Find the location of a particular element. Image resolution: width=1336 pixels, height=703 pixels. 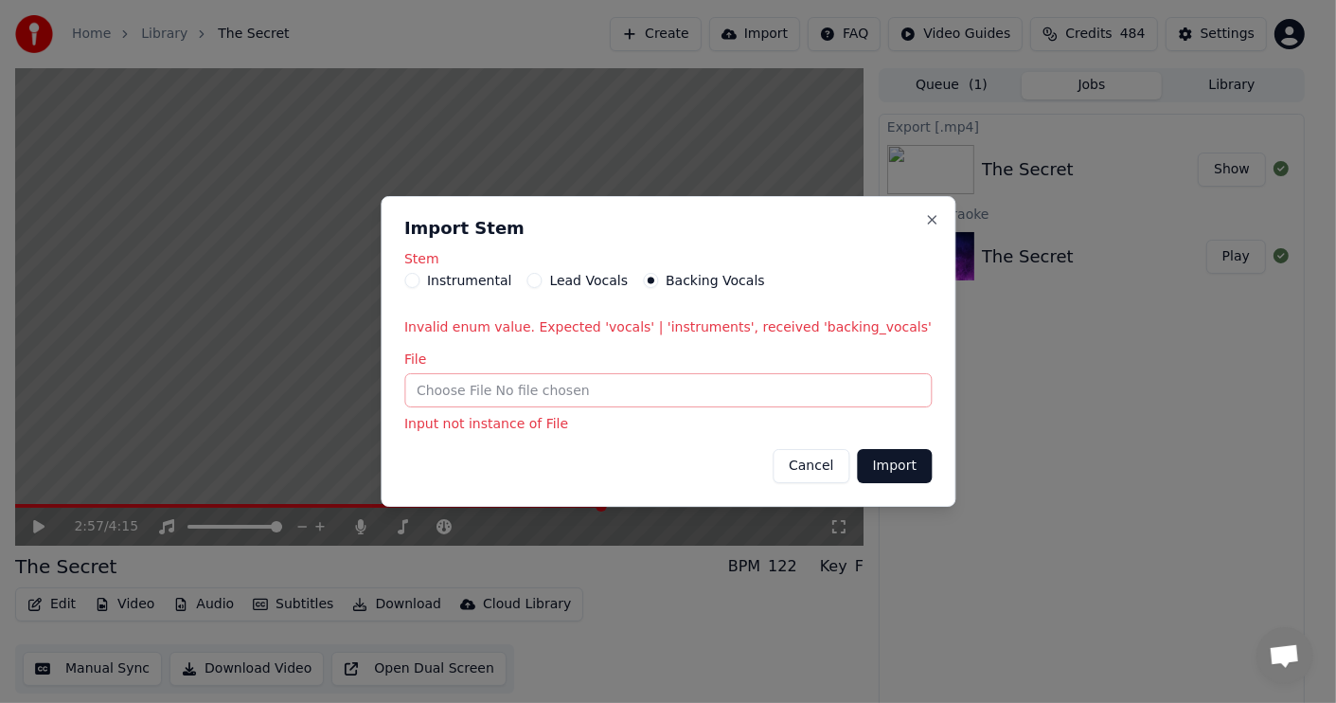

p: Input not instance of File is located at coordinates (668, 424).